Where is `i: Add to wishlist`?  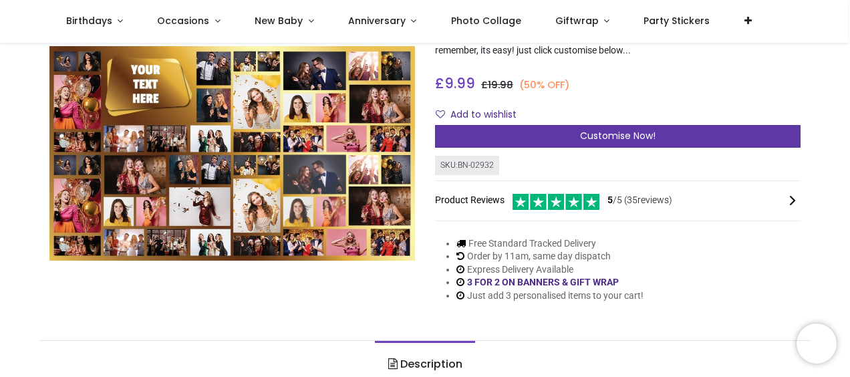
i: Add to wishlist is located at coordinates (440, 114).